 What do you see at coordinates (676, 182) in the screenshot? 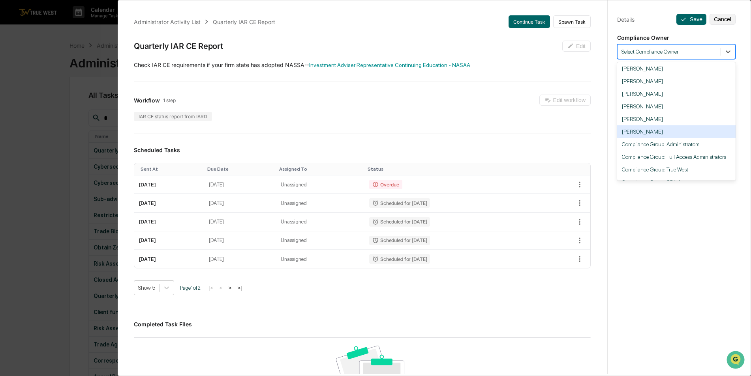
I see `div: Compliance Group: OBA Approval` at bounding box center [676, 182].